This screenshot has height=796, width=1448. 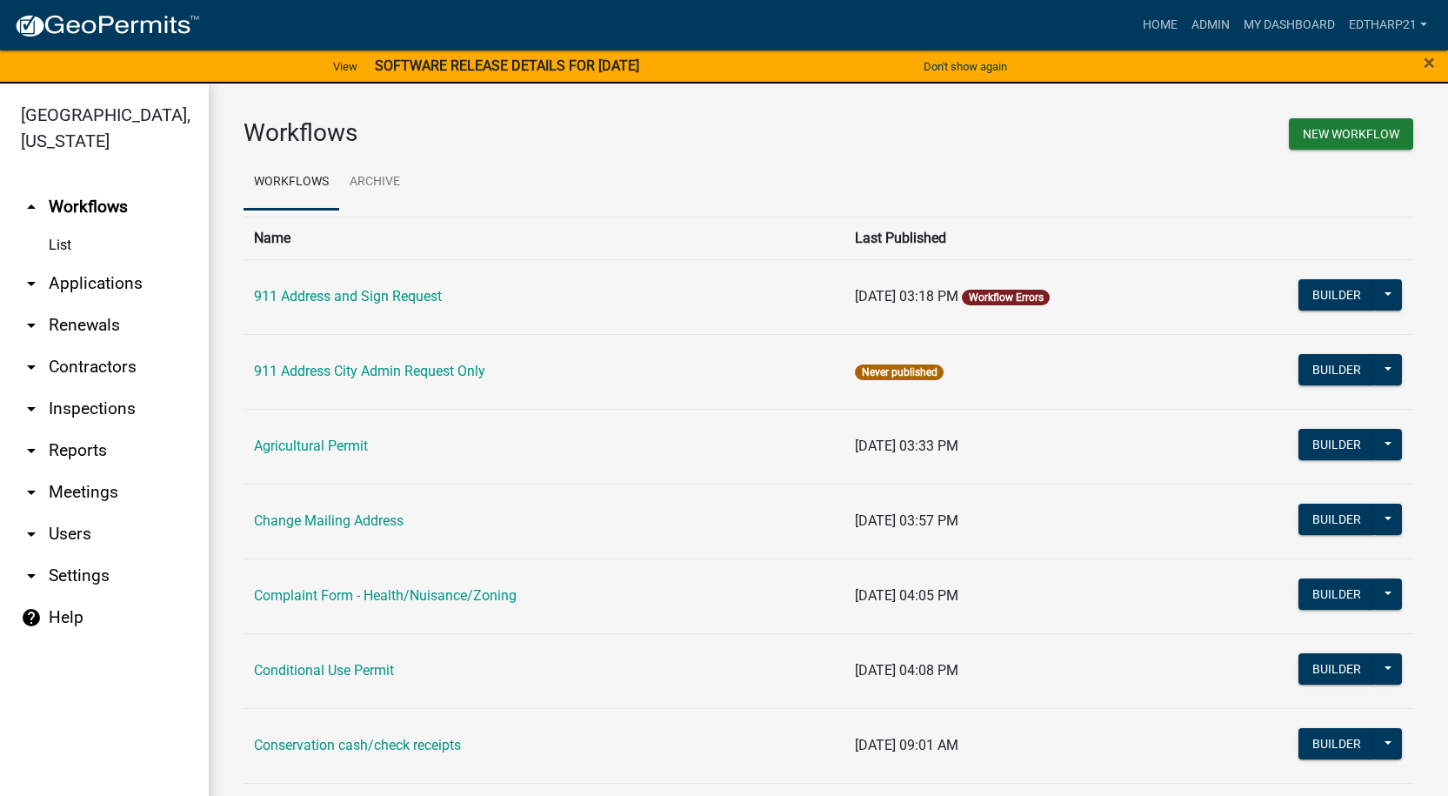 What do you see at coordinates (529, 133) in the screenshot?
I see `h3: Workflows` at bounding box center [529, 133].